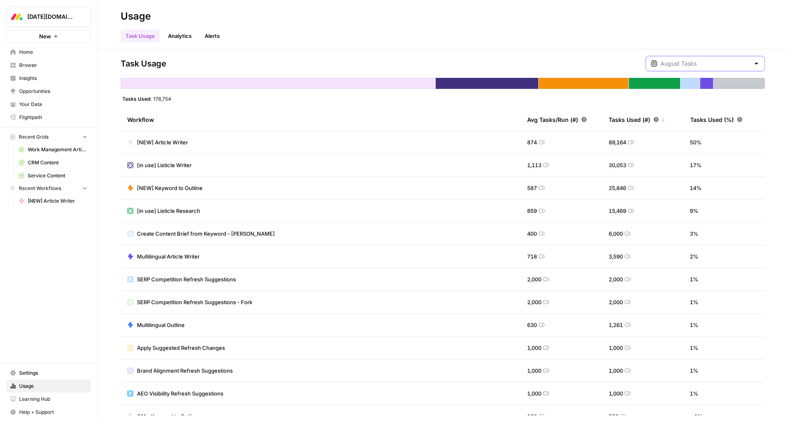  I want to click on a: Multilingual Article Writer, so click(164, 257).